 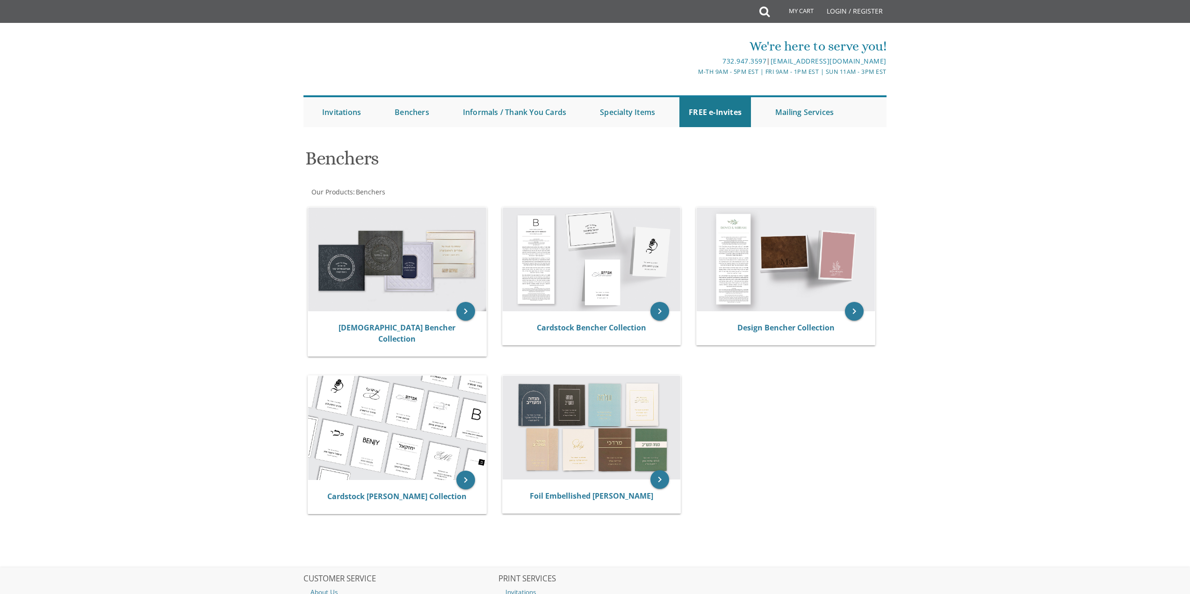 What do you see at coordinates (496, 162) in the screenshot?
I see `h1: Benchers` at bounding box center [496, 162].